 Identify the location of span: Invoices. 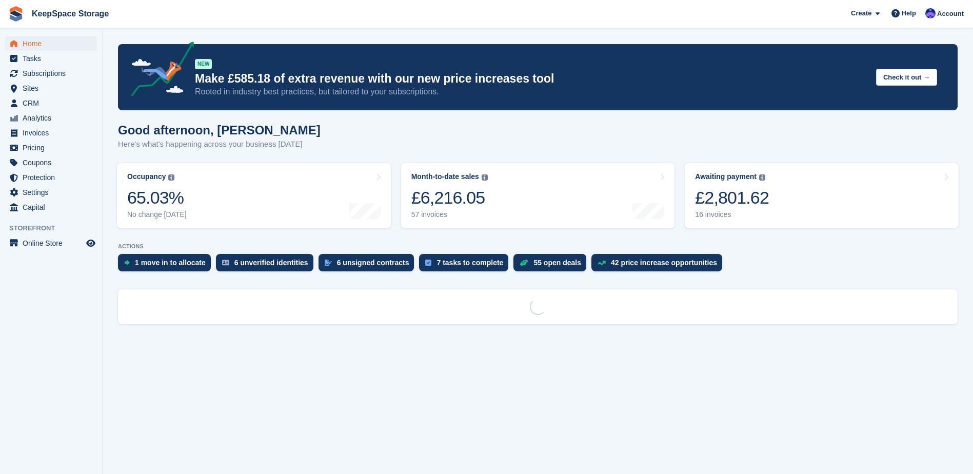
(53, 133).